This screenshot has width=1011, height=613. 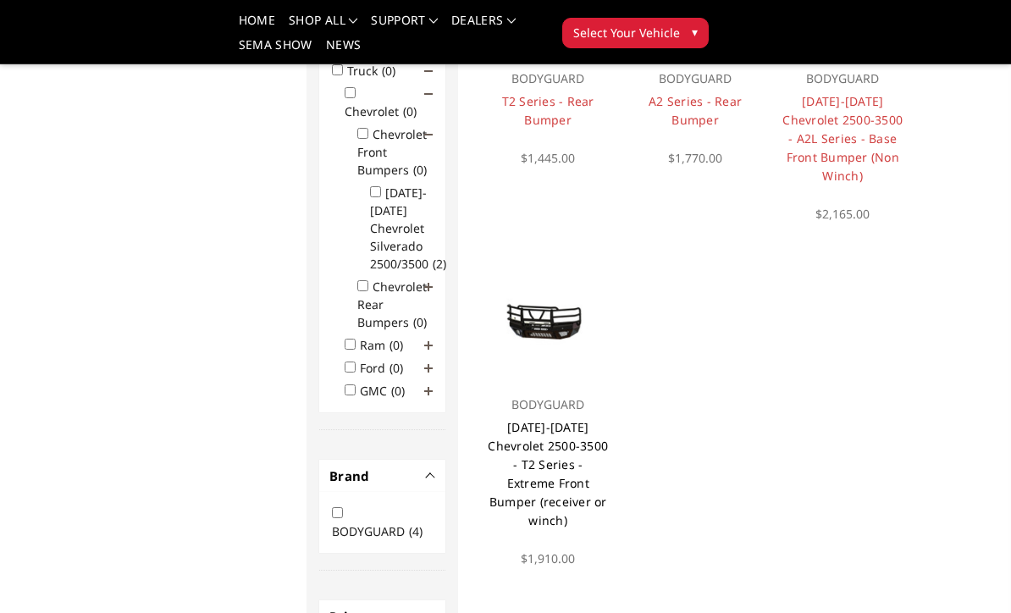 I want to click on label: Ram, so click(x=386, y=345).